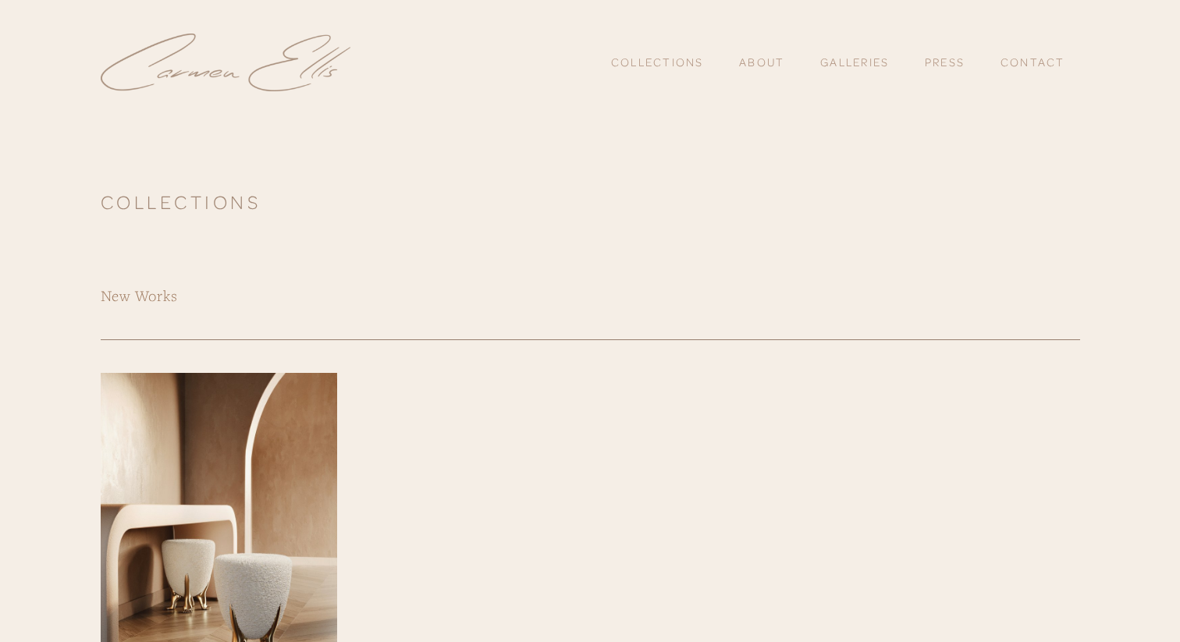 Image resolution: width=1180 pixels, height=642 pixels. What do you see at coordinates (590, 201) in the screenshot?
I see `h1: COLLECTIONS` at bounding box center [590, 201].